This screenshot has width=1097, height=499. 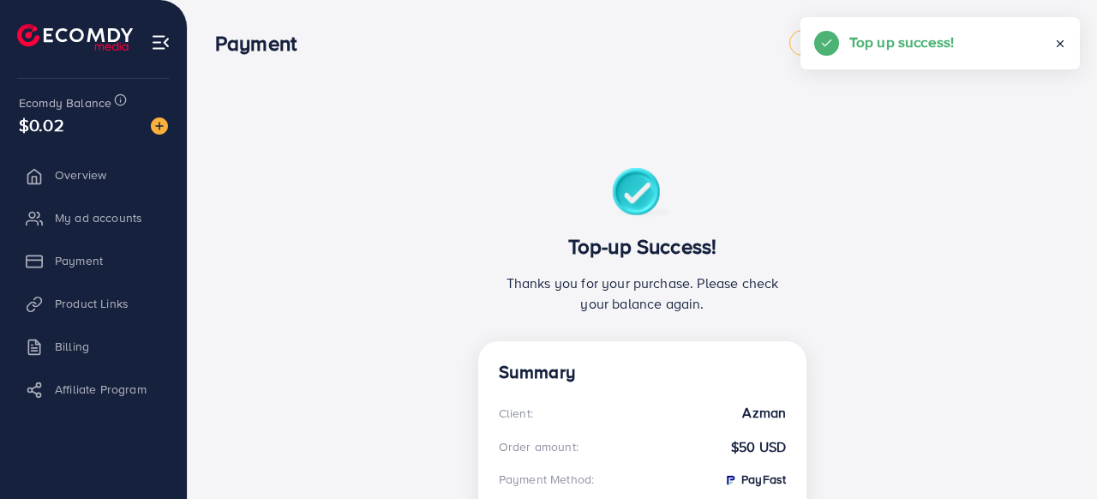 I want to click on strong: $50 USD, so click(x=758, y=446).